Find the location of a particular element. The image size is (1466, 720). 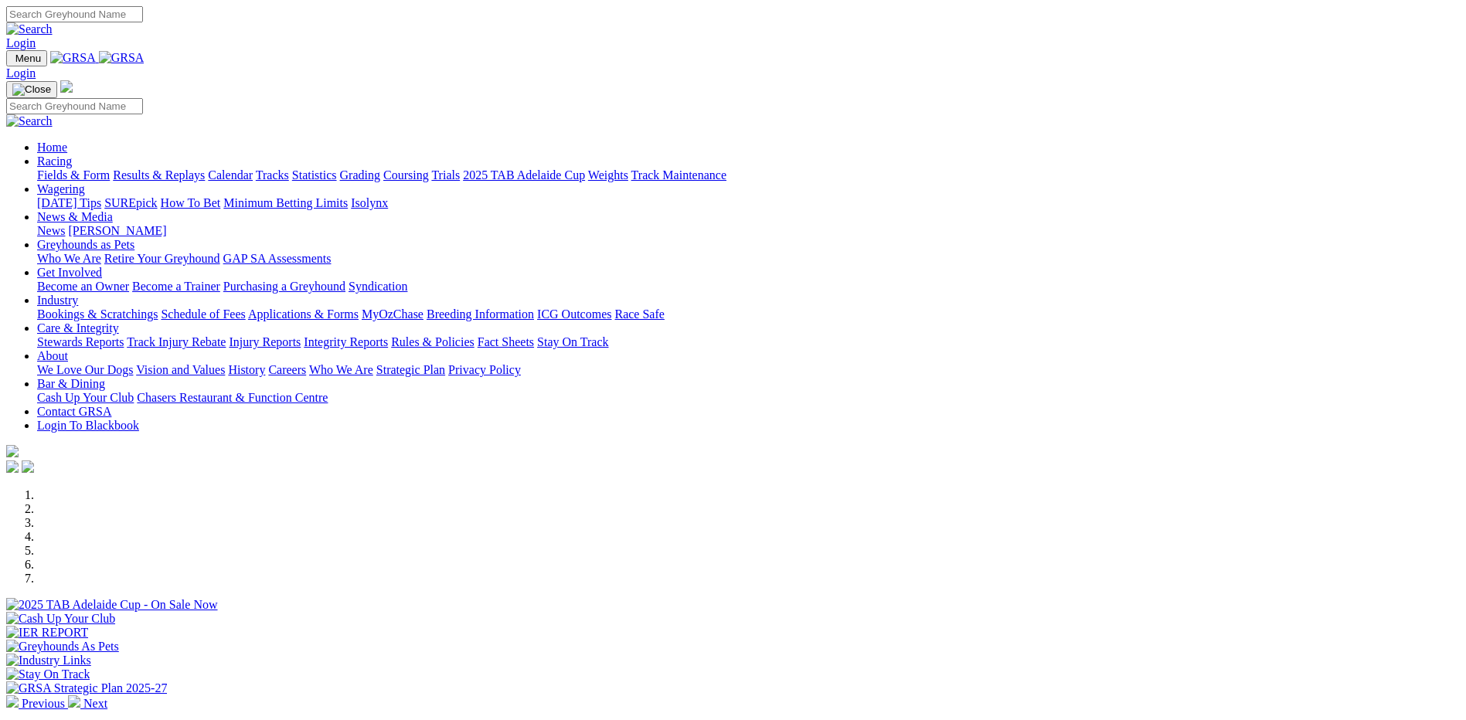

img: facebook.svg is located at coordinates (12, 467).